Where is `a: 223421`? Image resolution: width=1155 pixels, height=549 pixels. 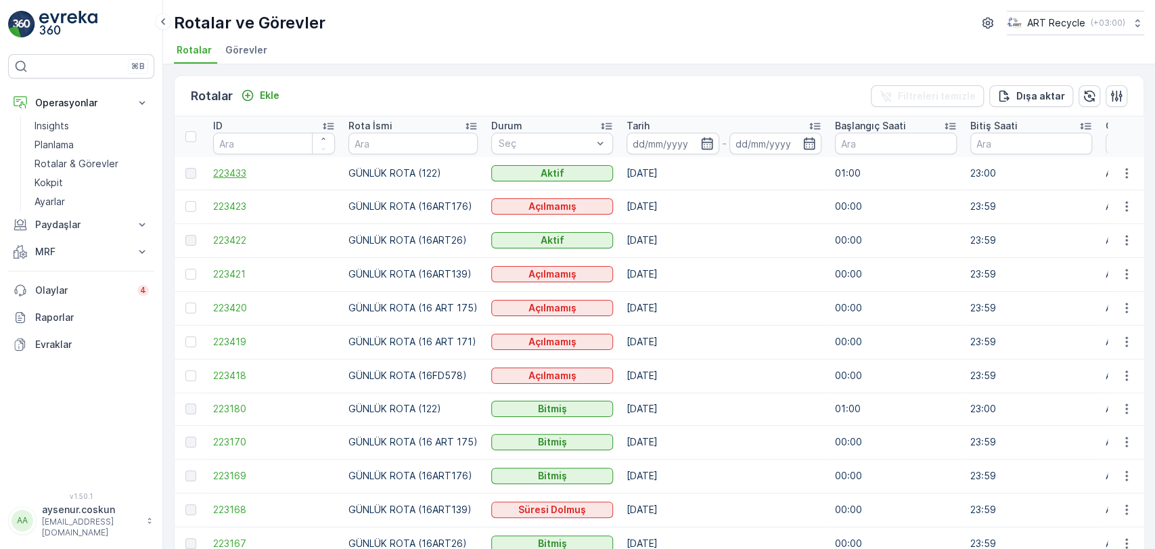 a: 223421 is located at coordinates (274, 274).